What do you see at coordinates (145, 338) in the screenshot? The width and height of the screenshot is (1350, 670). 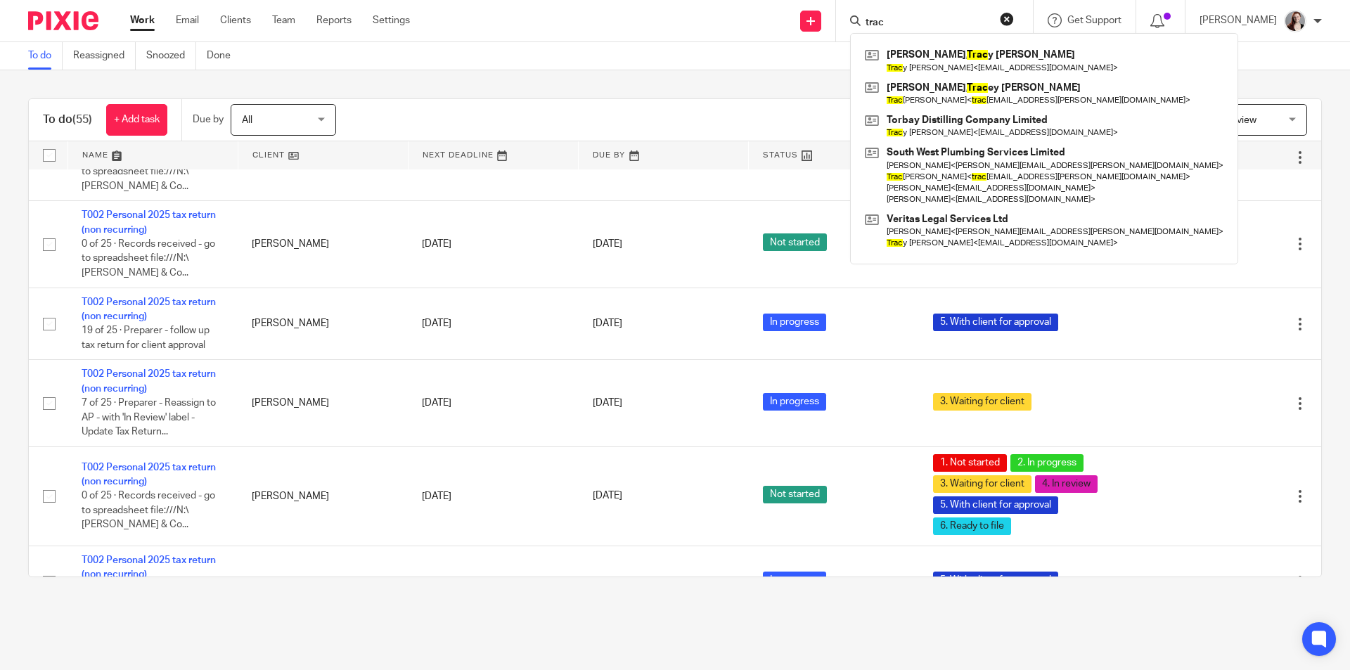 I see `span: 19 of 25 · Preparer - follow up tax return for client approval` at bounding box center [145, 338].